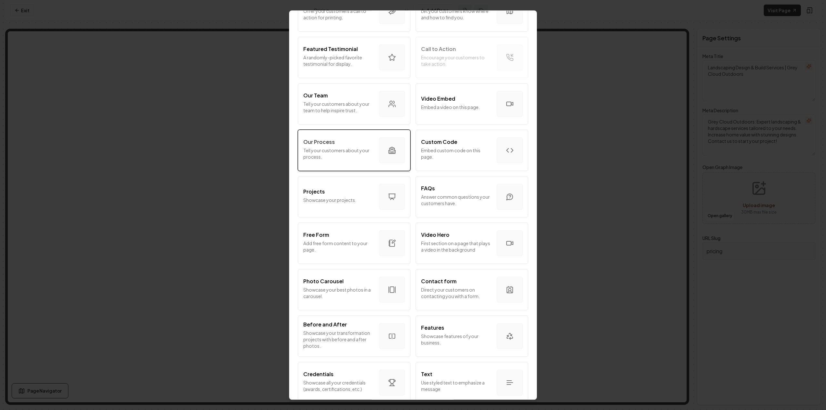  What do you see at coordinates (471, 243) in the screenshot?
I see `button: Video HeroFirst section on a page that plays a video in the background` at bounding box center [471, 243].